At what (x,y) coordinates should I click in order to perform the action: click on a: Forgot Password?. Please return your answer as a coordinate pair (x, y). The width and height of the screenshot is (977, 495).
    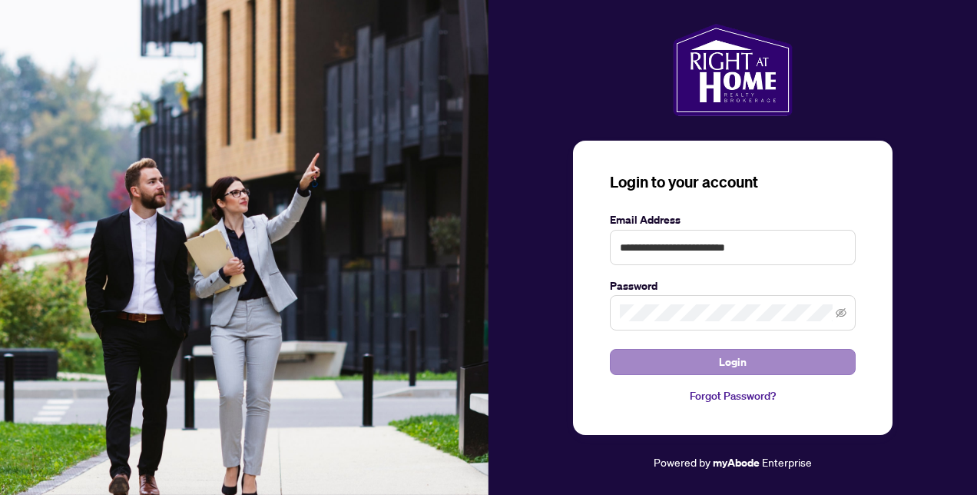
    Looking at the image, I should click on (733, 396).